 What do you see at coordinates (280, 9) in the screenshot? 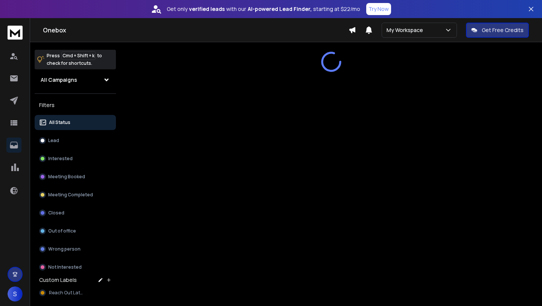
I see `strong: AI-powered Lead Finder,` at bounding box center [280, 9].